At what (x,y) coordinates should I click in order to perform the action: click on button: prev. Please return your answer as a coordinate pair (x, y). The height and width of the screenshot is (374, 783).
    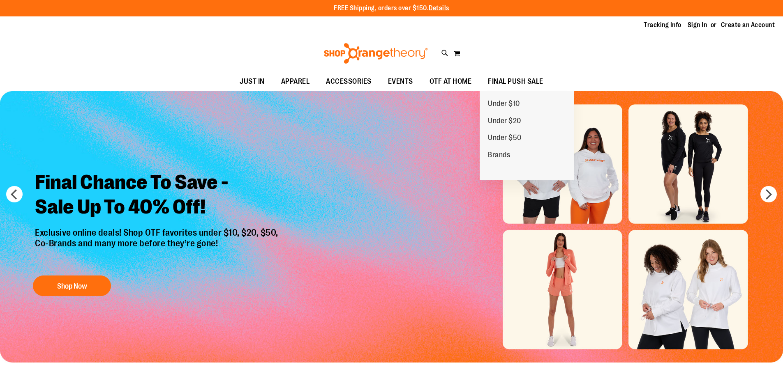
    Looking at the image, I should click on (14, 194).